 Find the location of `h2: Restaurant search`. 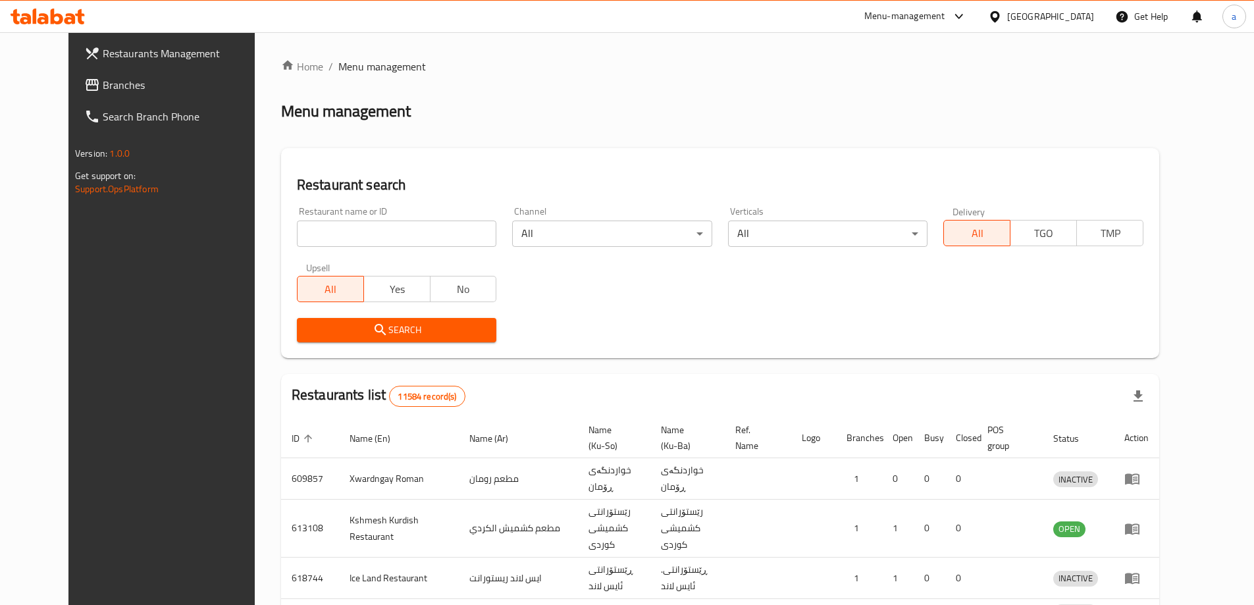

h2: Restaurant search is located at coordinates (720, 185).